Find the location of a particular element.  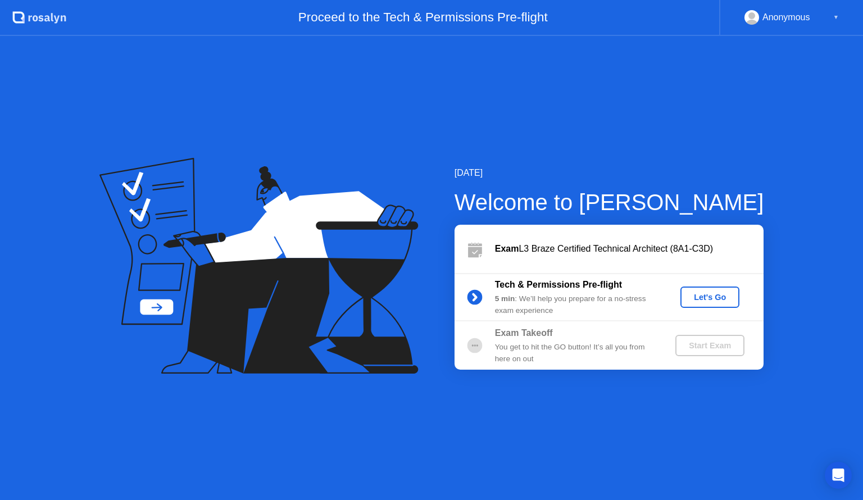

button: Start Exam is located at coordinates (710, 346).